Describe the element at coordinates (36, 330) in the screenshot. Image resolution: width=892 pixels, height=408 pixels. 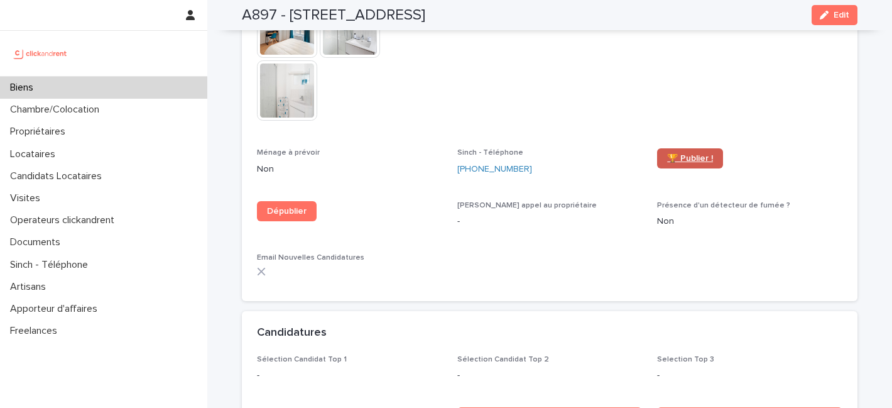
I see `p: Freelances` at that location.